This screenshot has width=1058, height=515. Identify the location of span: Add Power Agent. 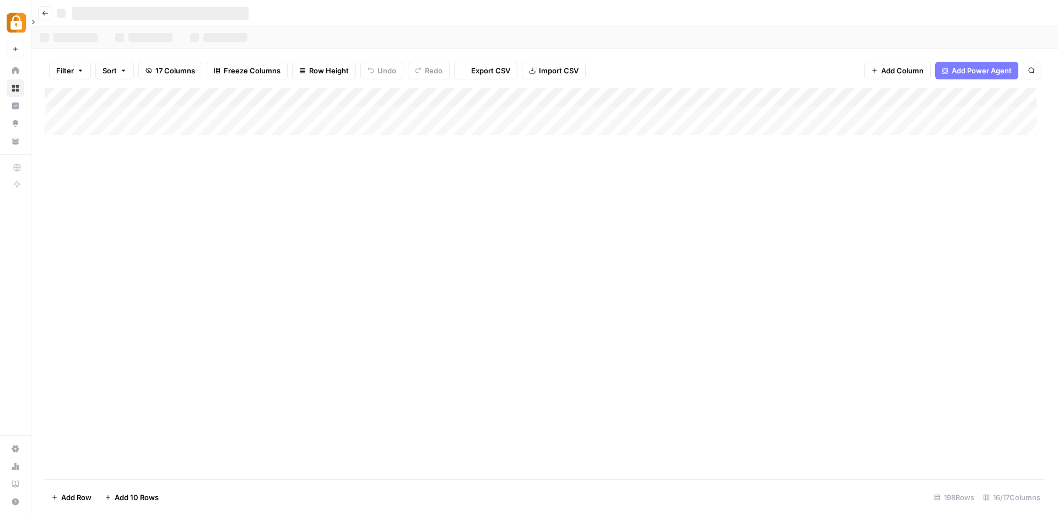
(981, 71).